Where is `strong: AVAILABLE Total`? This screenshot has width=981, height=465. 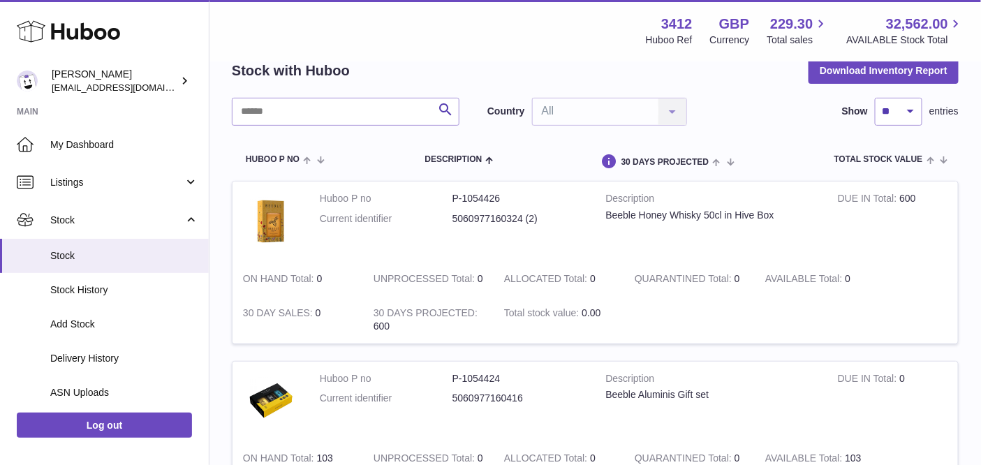
strong: AVAILABLE Total is located at coordinates (805, 280).